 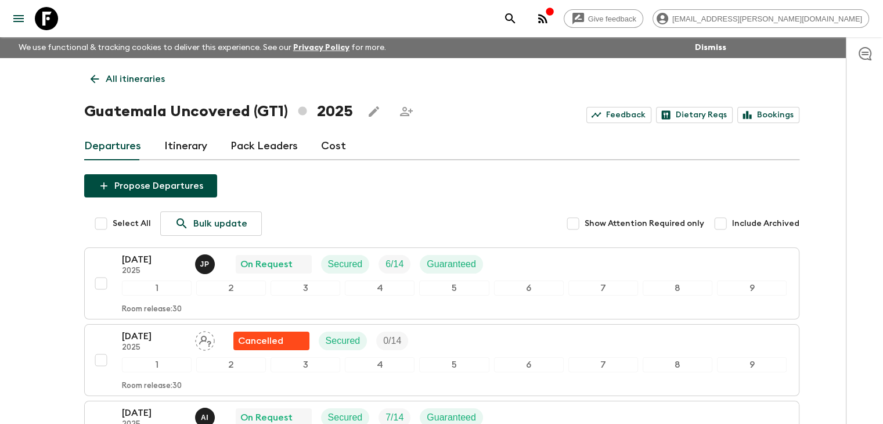 What do you see at coordinates (206, 416) in the screenshot?
I see `span: Alvaro Ixtetela` at bounding box center [206, 416].